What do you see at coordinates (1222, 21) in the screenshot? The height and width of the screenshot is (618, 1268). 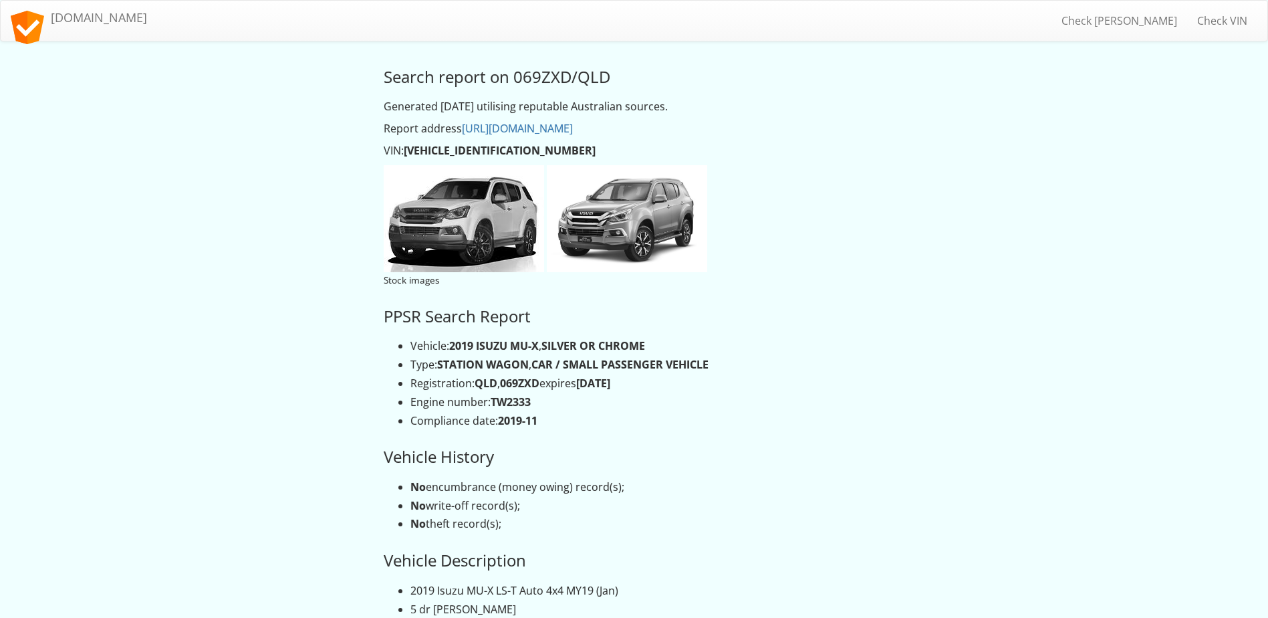 I see `a: Check VIN` at bounding box center [1222, 21].